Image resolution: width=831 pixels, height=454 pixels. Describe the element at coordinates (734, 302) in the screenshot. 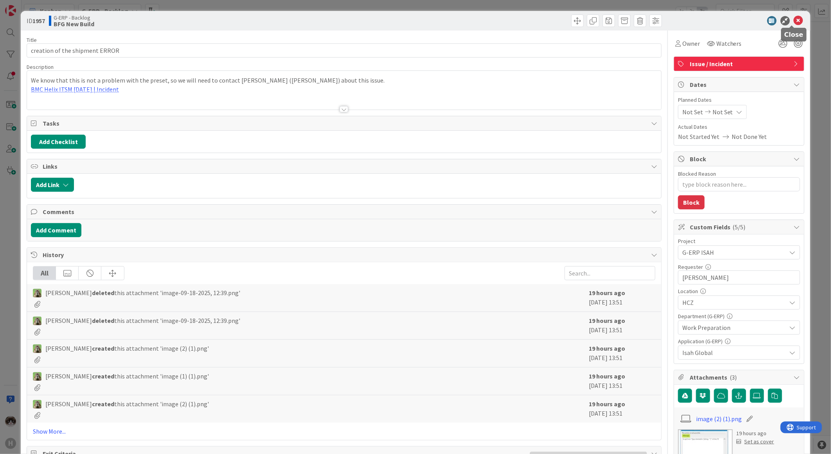

I see `span: HCZ` at that location.